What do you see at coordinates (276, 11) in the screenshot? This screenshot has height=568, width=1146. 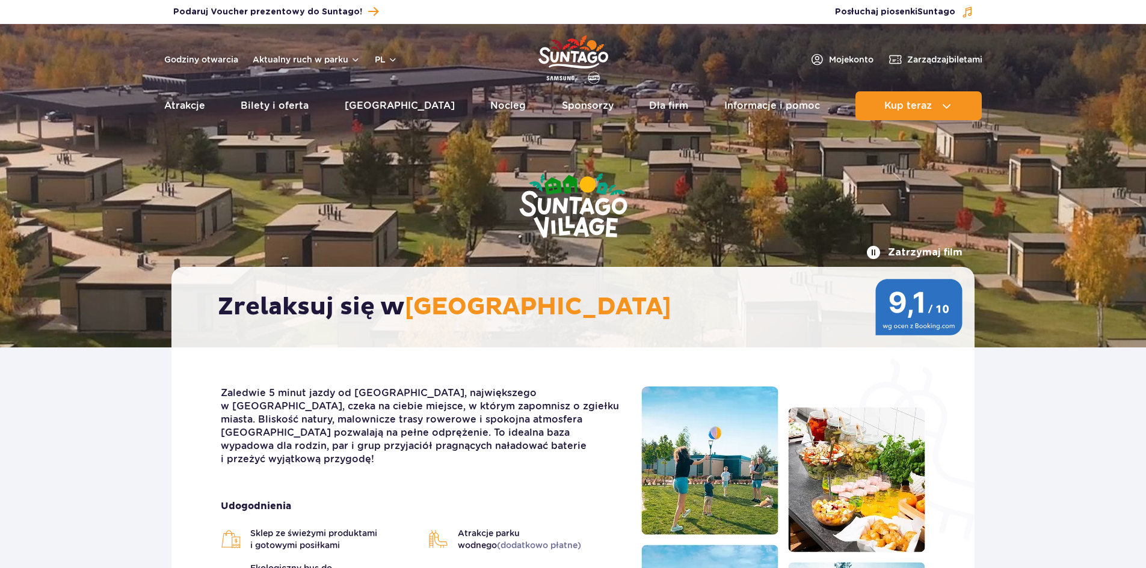 I see `a: Podaruj Voucher prezentowy do Suntago!` at bounding box center [276, 11].